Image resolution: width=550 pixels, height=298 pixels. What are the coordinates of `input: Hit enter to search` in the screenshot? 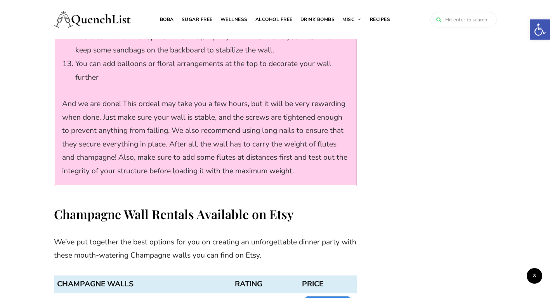 It's located at (464, 20).